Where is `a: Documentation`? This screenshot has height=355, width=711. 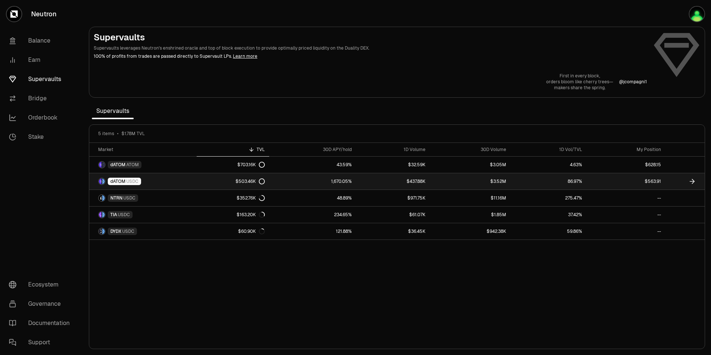
a: Documentation is located at coordinates (41, 323).